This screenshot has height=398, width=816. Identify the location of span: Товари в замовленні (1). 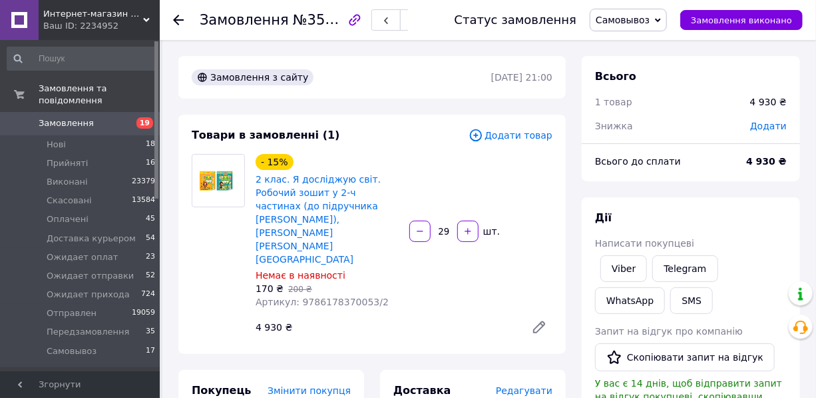
(266, 135).